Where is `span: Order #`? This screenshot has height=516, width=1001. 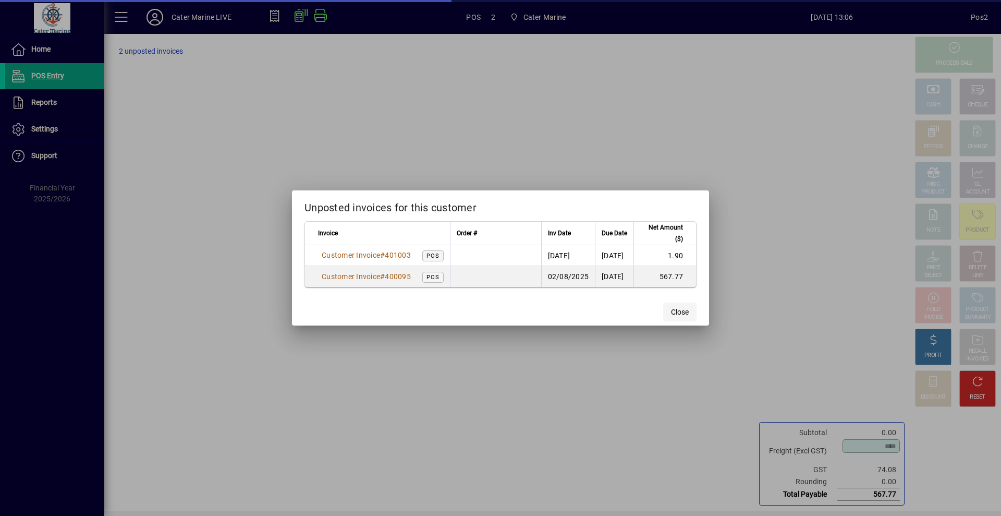 span: Order # is located at coordinates (467, 233).